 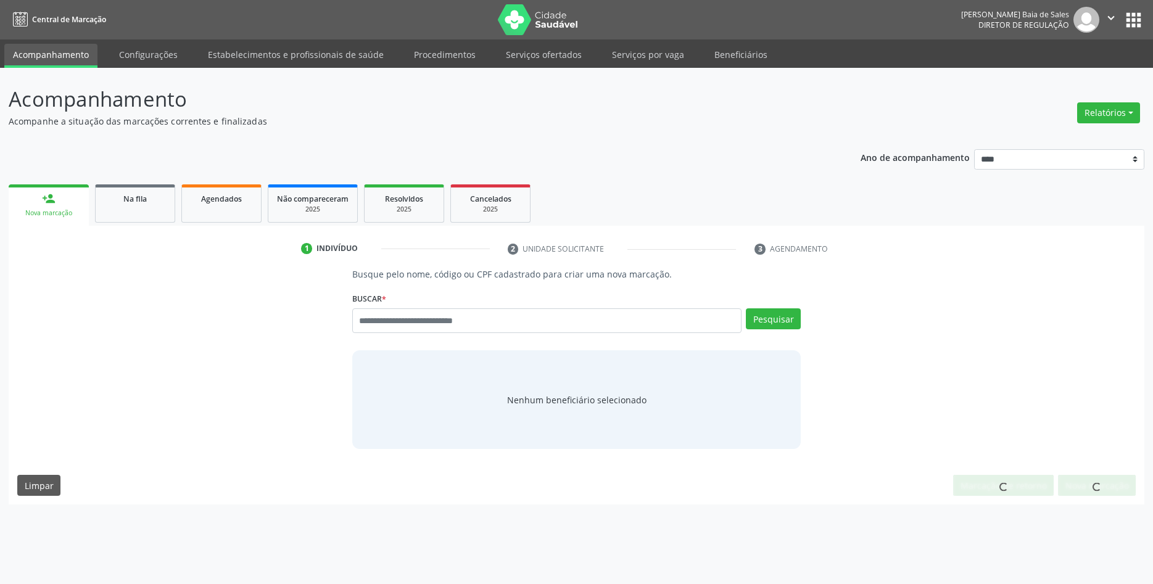 What do you see at coordinates (490, 199) in the screenshot?
I see `span: Cancelados` at bounding box center [490, 199].